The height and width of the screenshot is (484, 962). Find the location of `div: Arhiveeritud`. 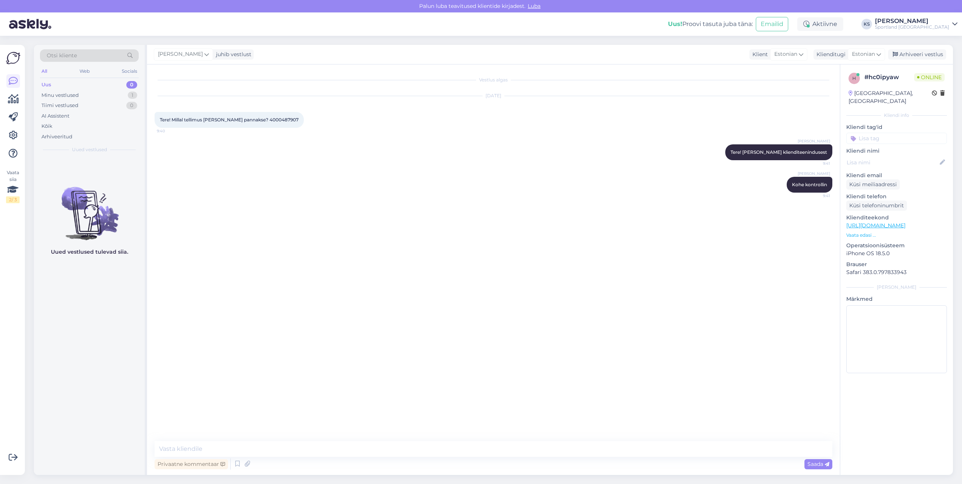

div: Arhiveeritud is located at coordinates (57, 137).